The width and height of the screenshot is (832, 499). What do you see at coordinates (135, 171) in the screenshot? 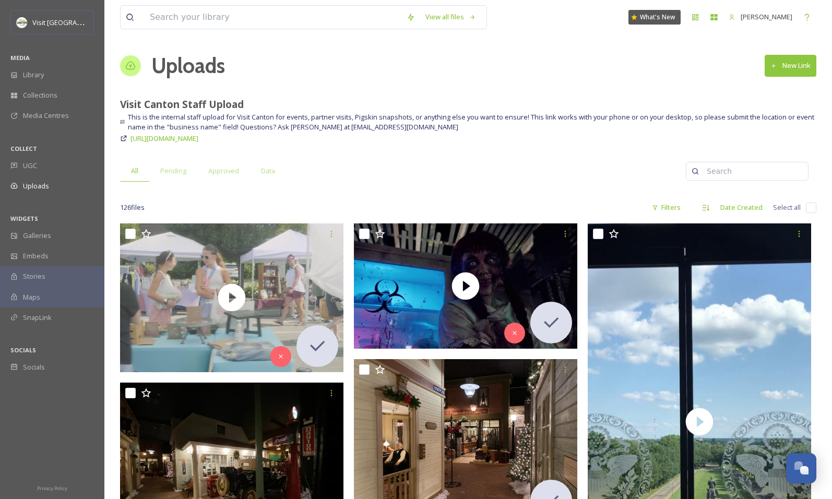
I see `span: All` at bounding box center [135, 171].